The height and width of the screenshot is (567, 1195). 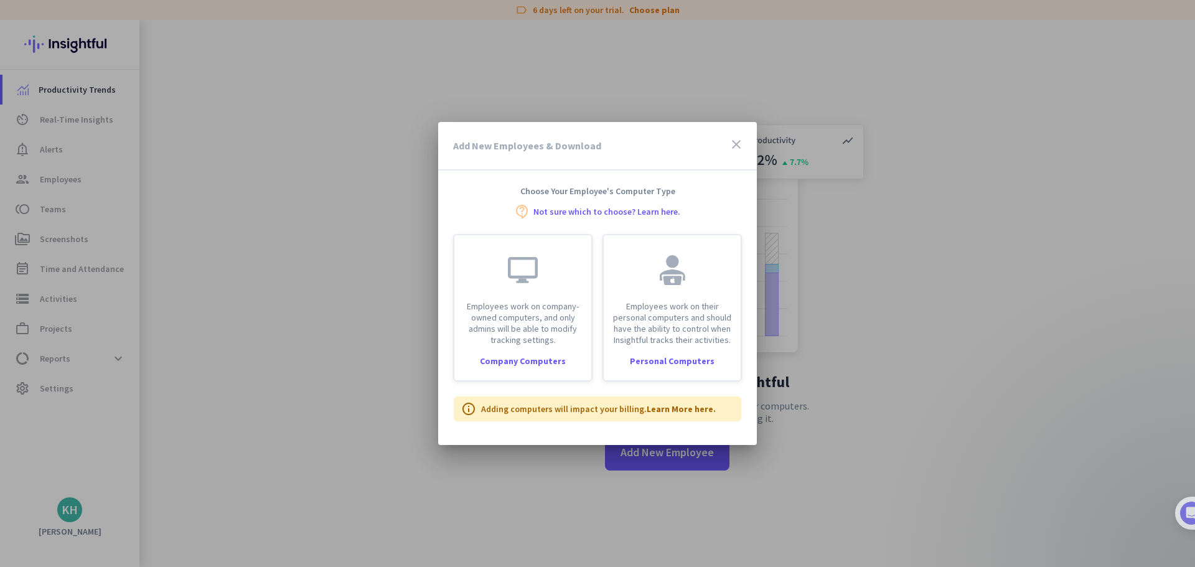 What do you see at coordinates (527, 146) in the screenshot?
I see `h3: Add New Employees & Download` at bounding box center [527, 146].